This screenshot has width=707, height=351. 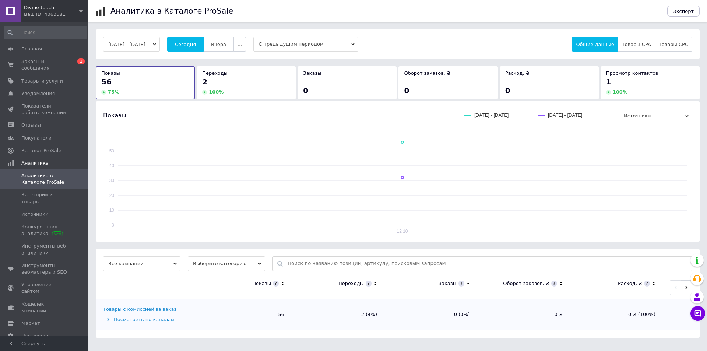 What do you see at coordinates (674, 44) in the screenshot?
I see `button: Товары CPC` at bounding box center [674, 44].